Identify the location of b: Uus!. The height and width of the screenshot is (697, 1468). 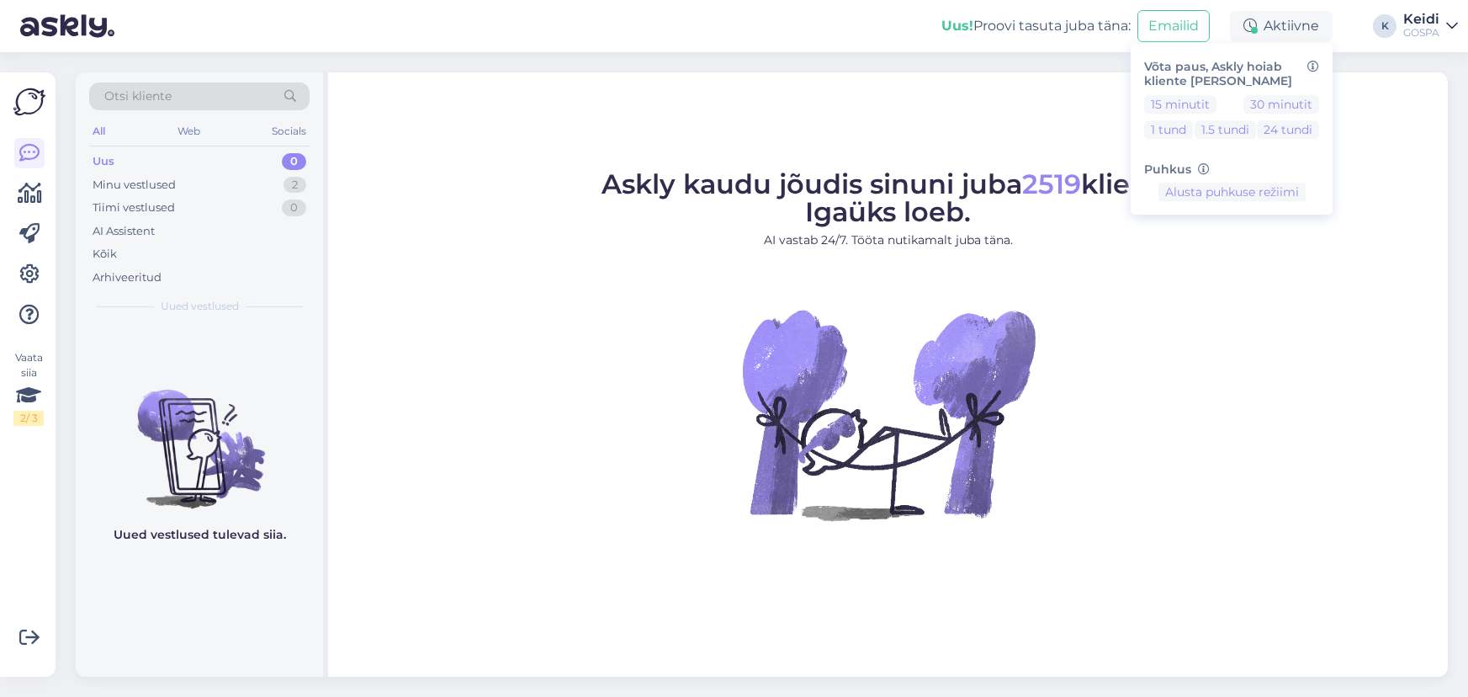
(958, 25).